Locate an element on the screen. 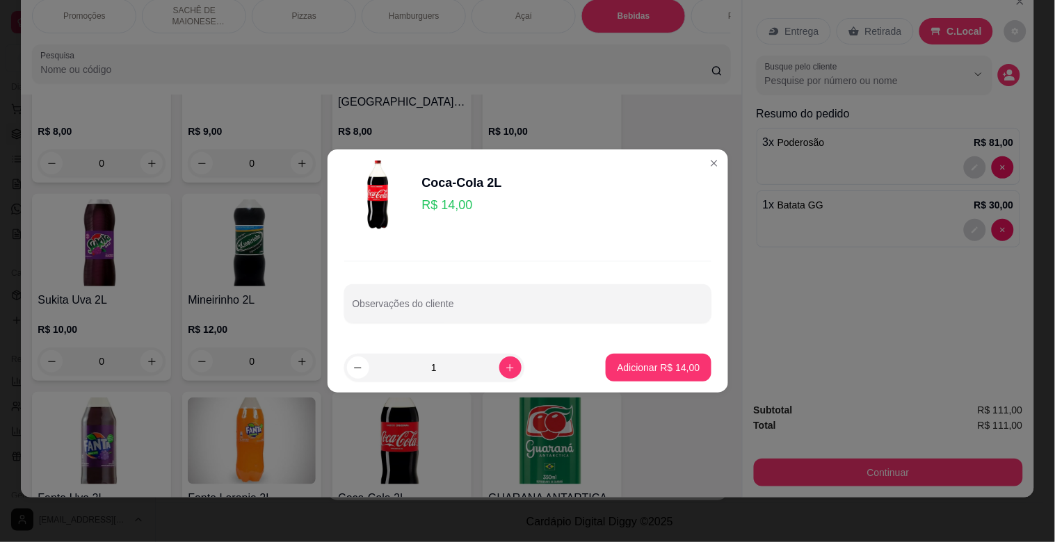  input: Observações do cliente is located at coordinates (527, 309).